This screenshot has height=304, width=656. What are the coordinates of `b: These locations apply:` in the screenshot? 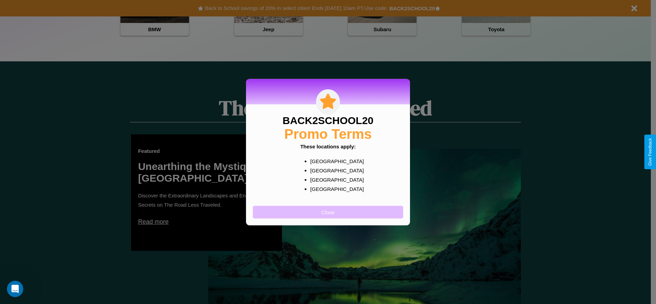 It's located at (328, 146).